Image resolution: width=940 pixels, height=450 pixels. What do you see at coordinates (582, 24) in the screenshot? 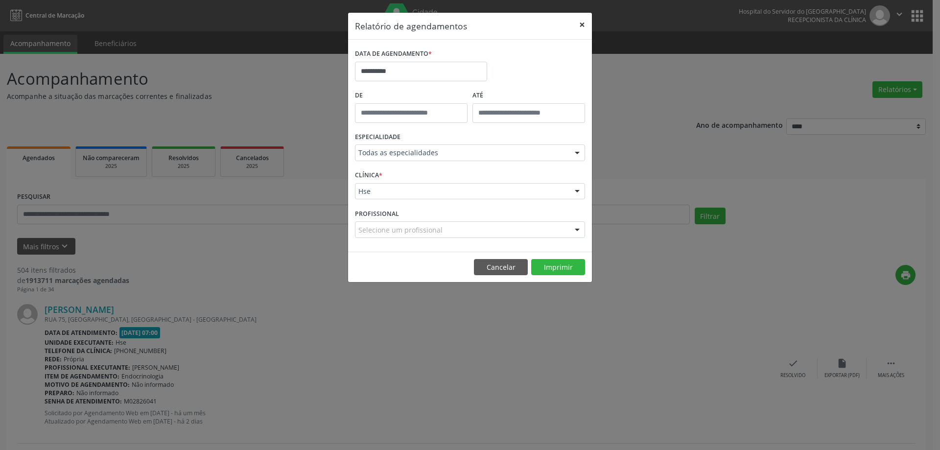
I see `button: Close` at bounding box center [582, 24].